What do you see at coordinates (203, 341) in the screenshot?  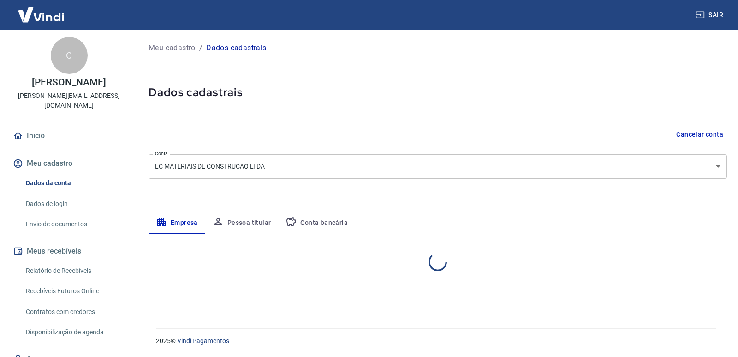 I see `a: Vindi Pagamentos` at bounding box center [203, 341].